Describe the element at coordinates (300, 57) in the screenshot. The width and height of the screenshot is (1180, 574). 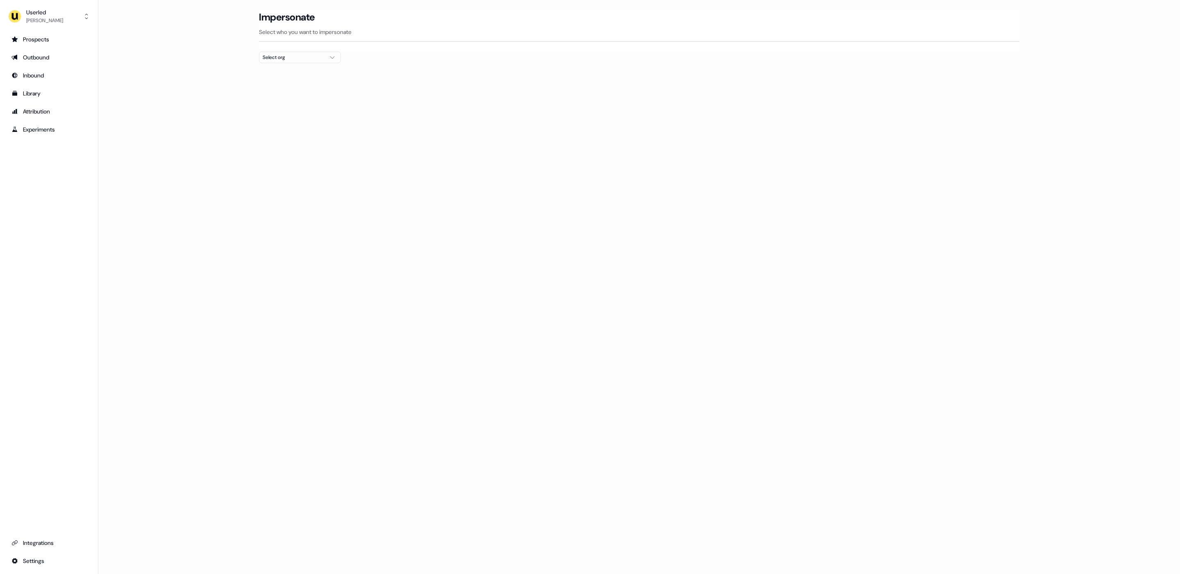
I see `button: Select org` at that location.